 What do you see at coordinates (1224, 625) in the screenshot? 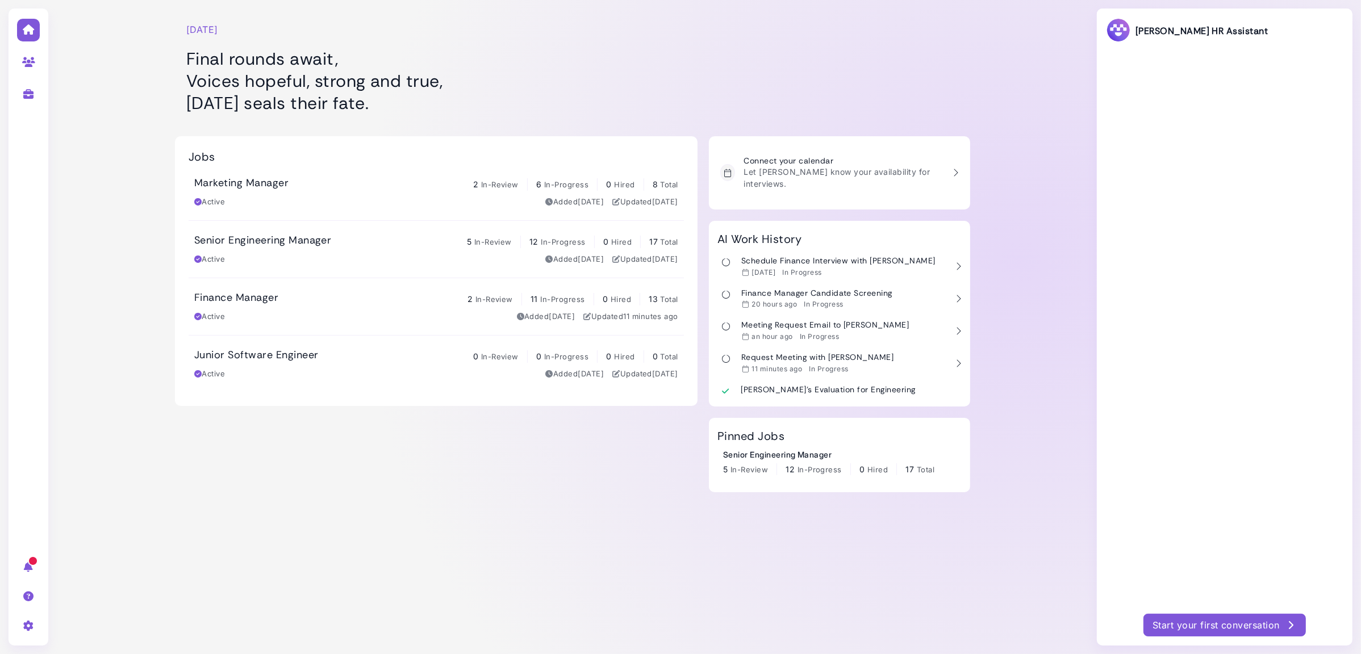
I see `button: Start your first conversation` at bounding box center [1224, 625].